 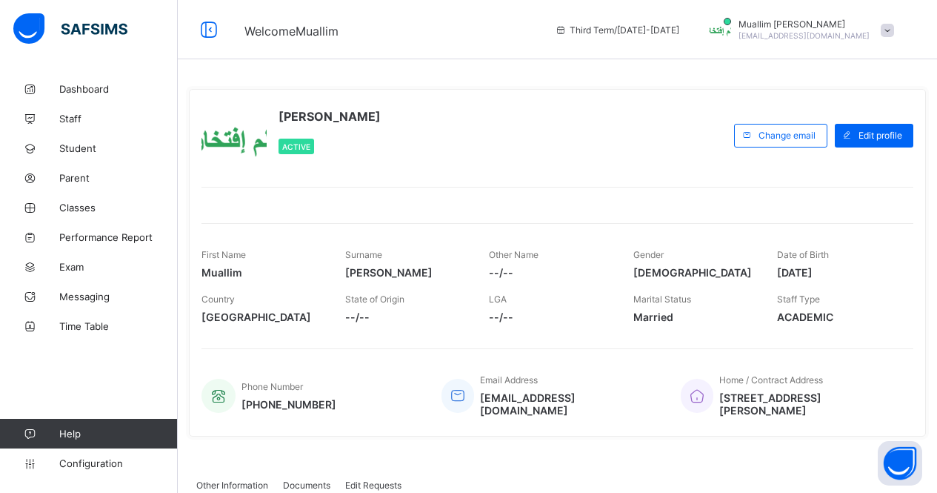 I want to click on img: safsims, so click(x=70, y=29).